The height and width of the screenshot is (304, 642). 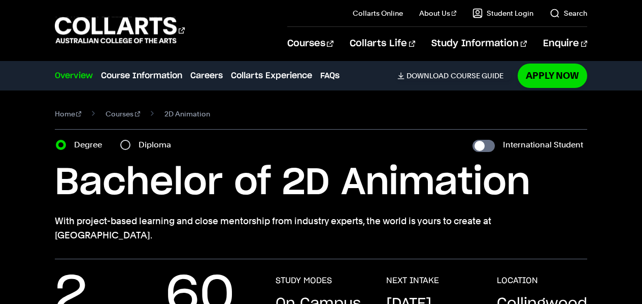 I want to click on span: 2D Animation, so click(x=187, y=114).